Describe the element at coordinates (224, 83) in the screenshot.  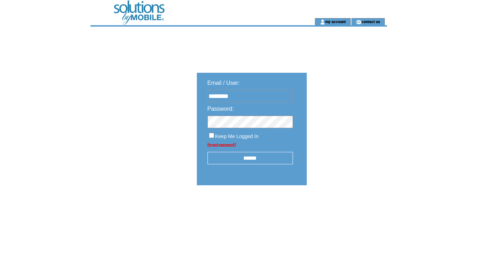
I see `span: Email / User:` at that location.